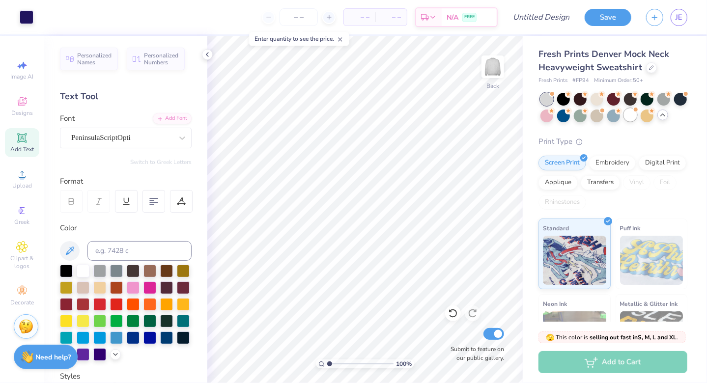 The height and width of the screenshot is (383, 707). I want to click on span: Image AI, so click(22, 77).